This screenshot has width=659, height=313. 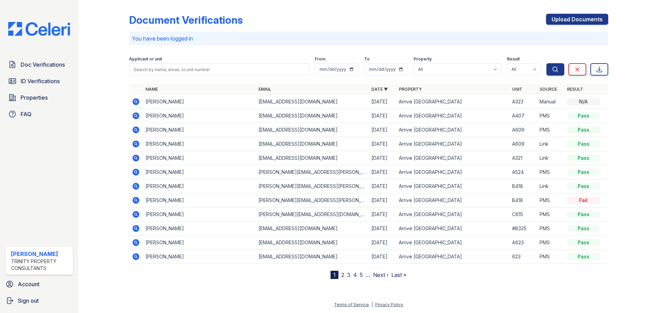 I want to click on a: 5, so click(x=361, y=275).